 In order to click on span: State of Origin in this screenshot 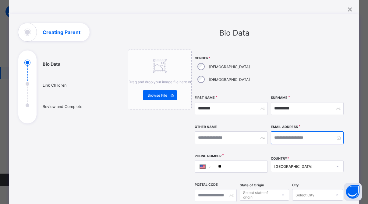, I will do `click(252, 186)`.